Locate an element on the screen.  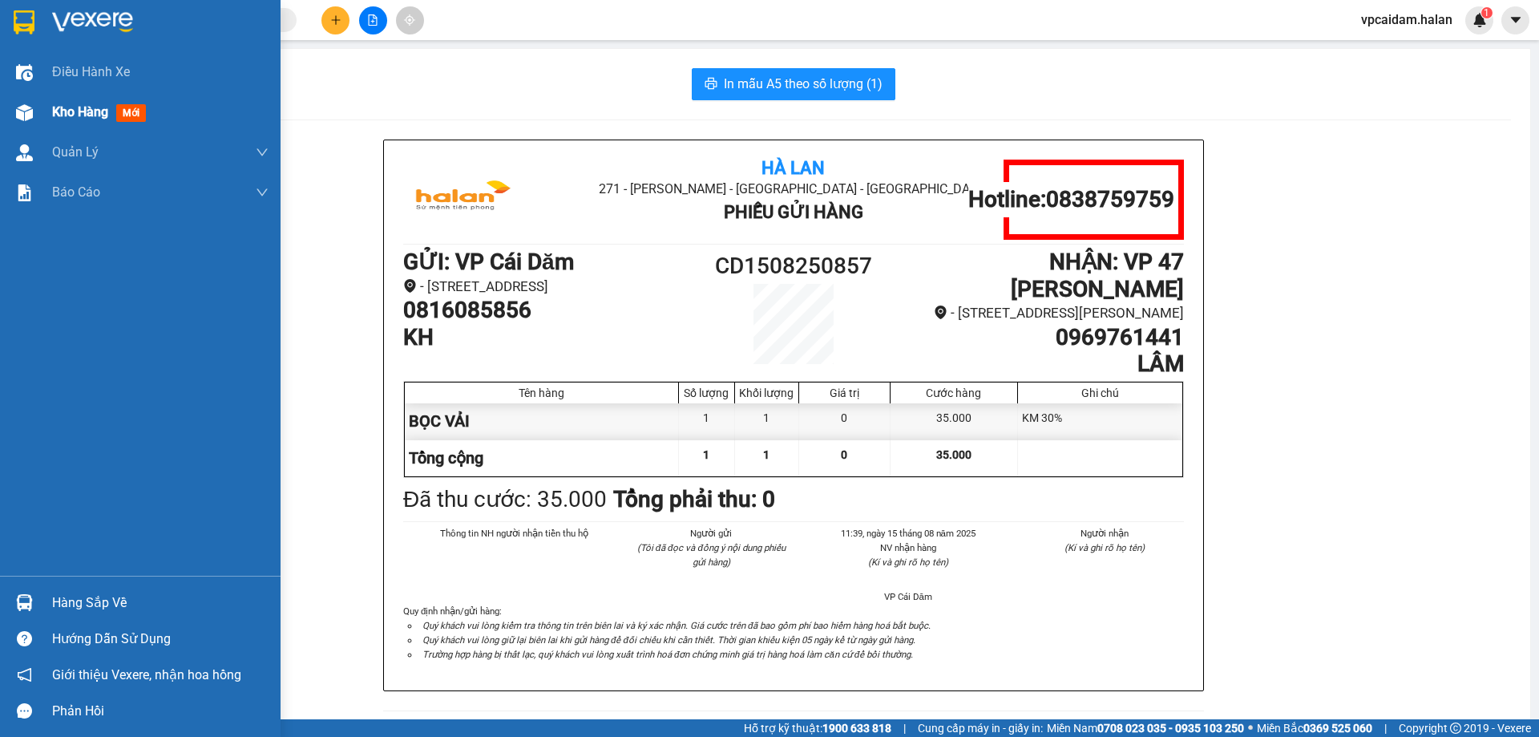
h1: 0816085856 is located at coordinates (549, 310).